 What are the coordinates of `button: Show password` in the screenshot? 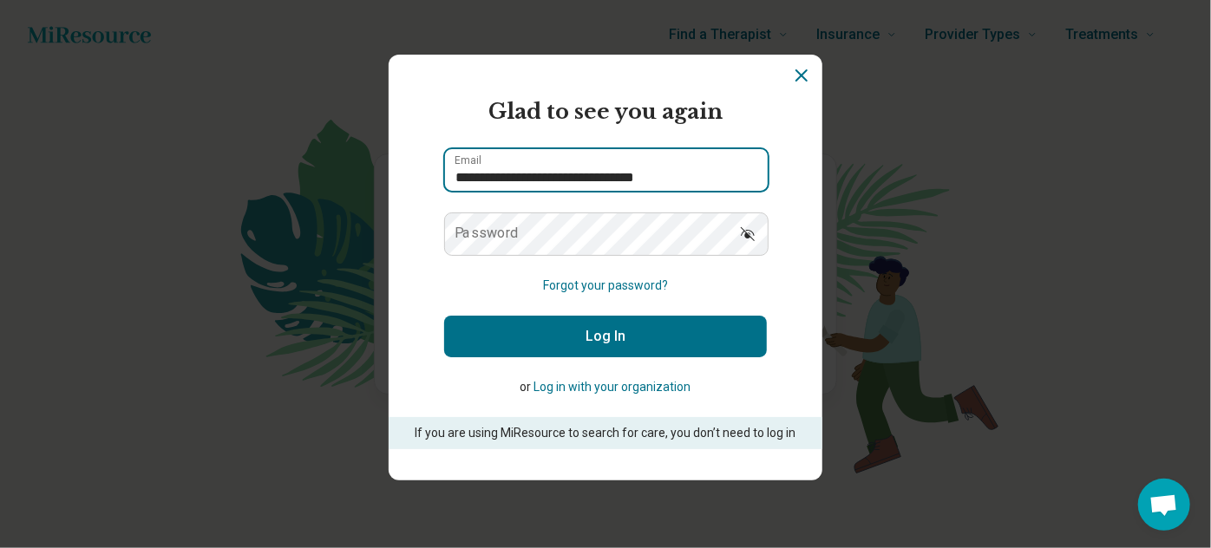 It's located at (748, 233).